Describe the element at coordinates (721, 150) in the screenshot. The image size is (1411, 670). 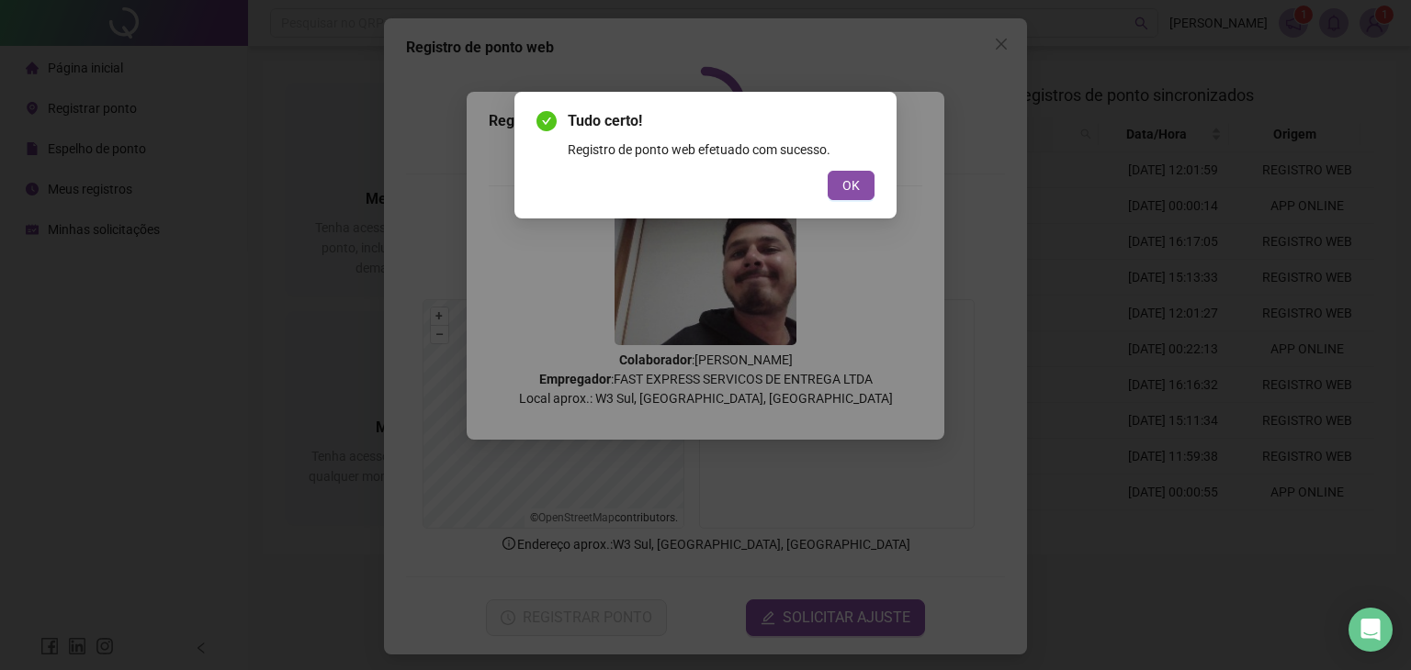
I see `div: Registro de ponto web efetuado com sucesso.` at that location.